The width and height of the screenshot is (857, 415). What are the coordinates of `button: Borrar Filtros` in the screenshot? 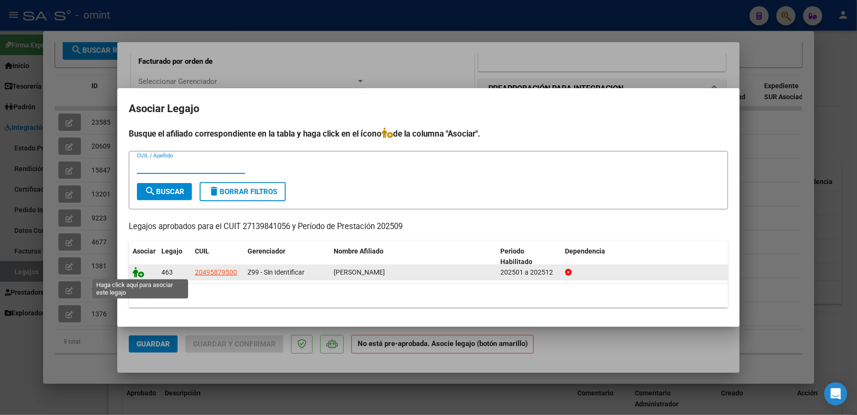 It's located at (243, 192).